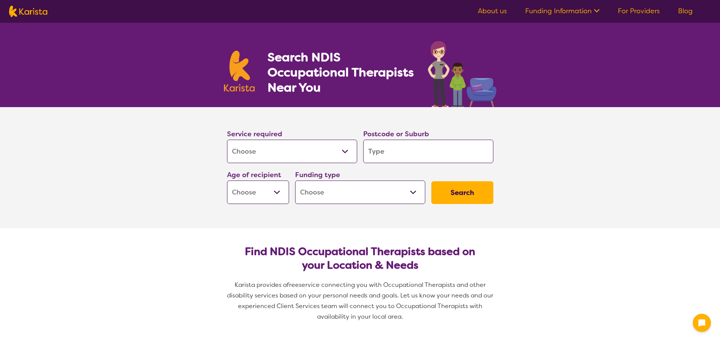  What do you see at coordinates (429, 151) in the screenshot?
I see `input: Type` at bounding box center [429, 151].